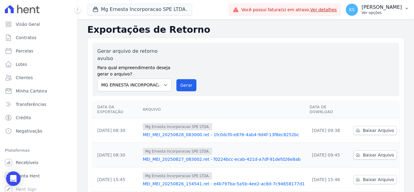 The image size is (414, 192). What do you see at coordinates (38, 150) in the screenshot?
I see `div: Plataformas` at bounding box center [38, 150].